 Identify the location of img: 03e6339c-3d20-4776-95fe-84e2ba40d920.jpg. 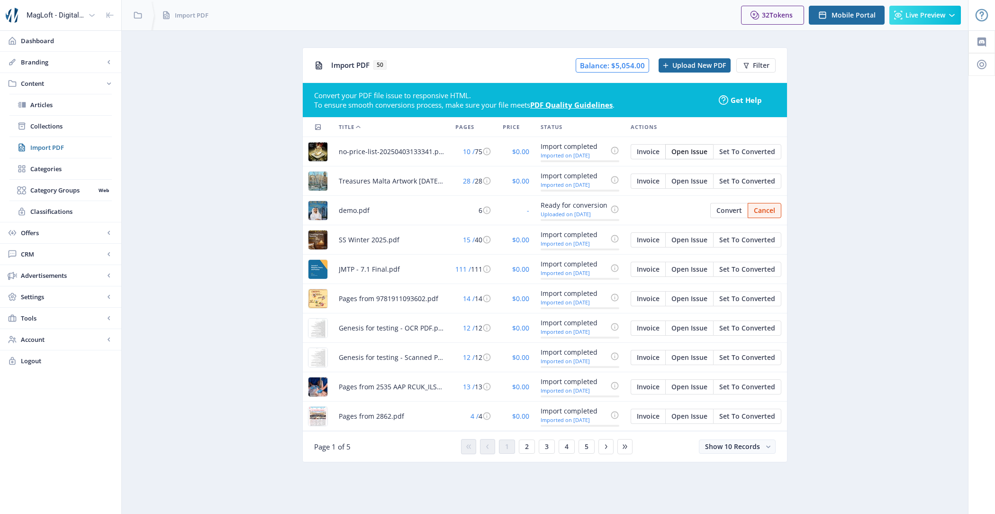
(318, 240).